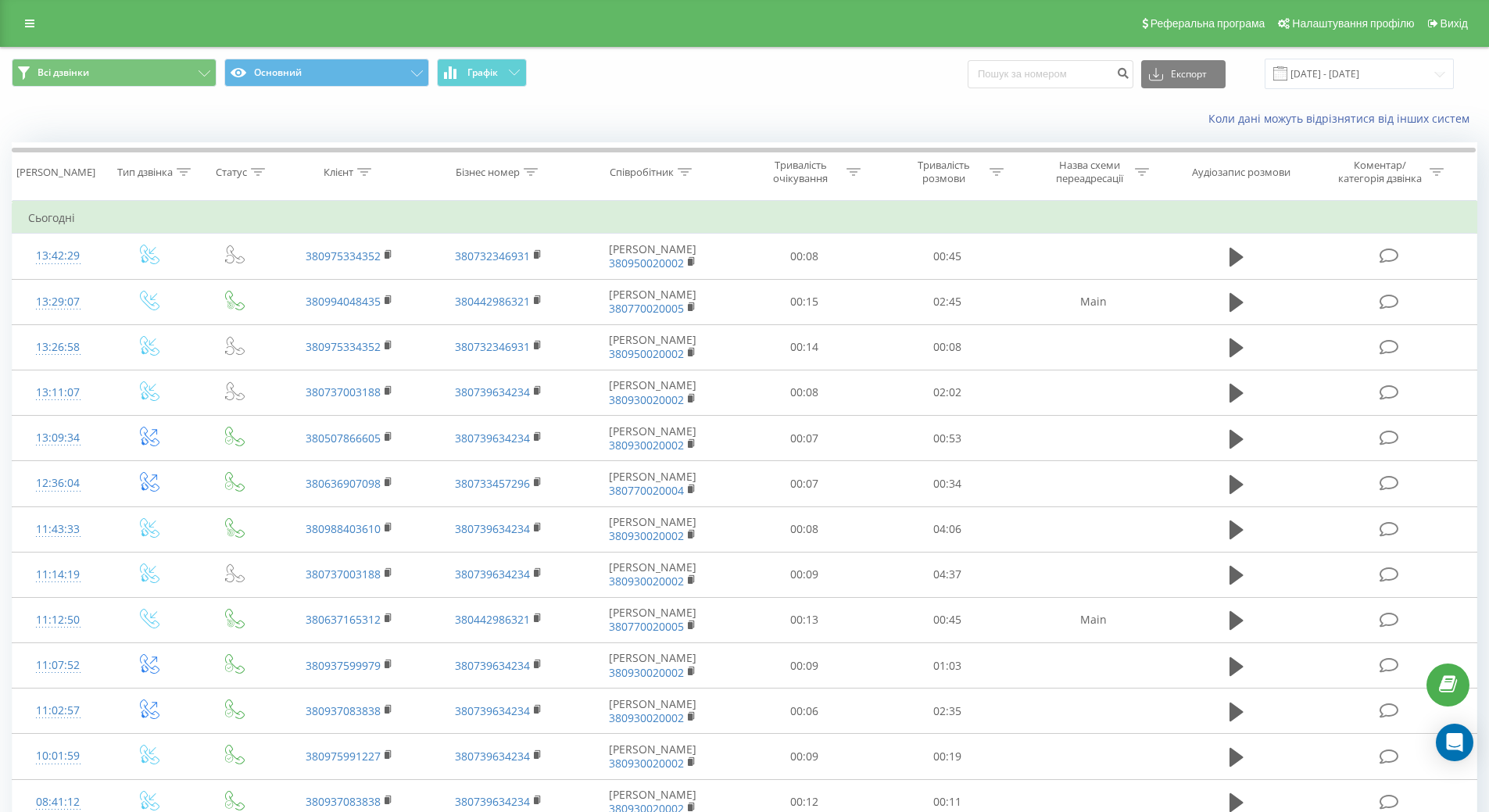  Describe the element at coordinates (343, 301) in the screenshot. I see `a: 380994048435` at that location.